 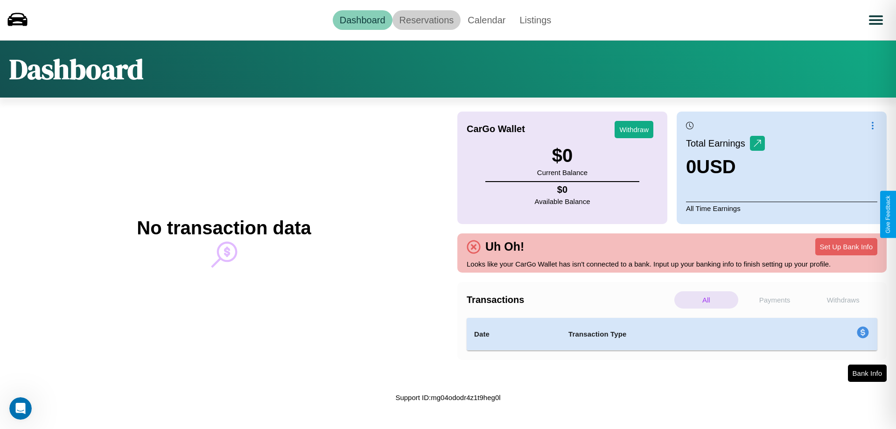 What do you see at coordinates (562, 190) in the screenshot?
I see `h4: $ 0` at bounding box center [562, 190].